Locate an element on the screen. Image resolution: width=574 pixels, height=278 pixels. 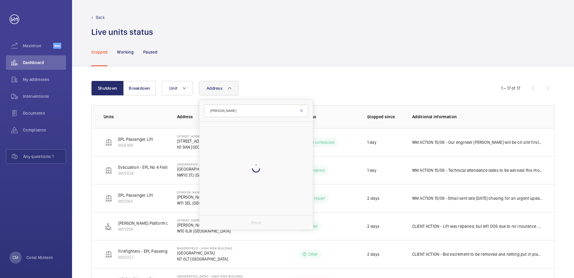
p: Other is located at coordinates (313, 254).